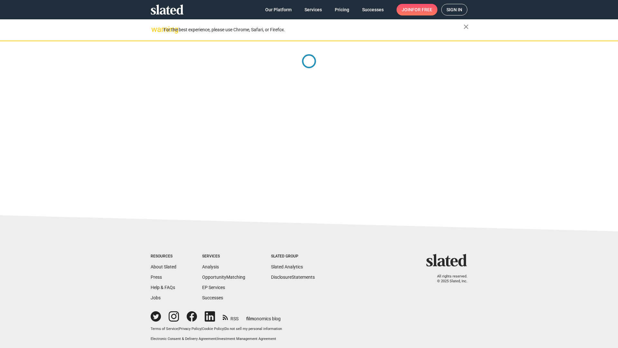  What do you see at coordinates (164, 267) in the screenshot?
I see `a: About Slated` at bounding box center [164, 267].